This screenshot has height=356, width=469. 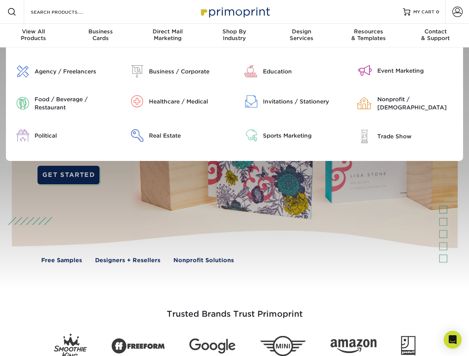 I want to click on h3: Trusted Brands Trust Primoprint, so click(x=235, y=310).